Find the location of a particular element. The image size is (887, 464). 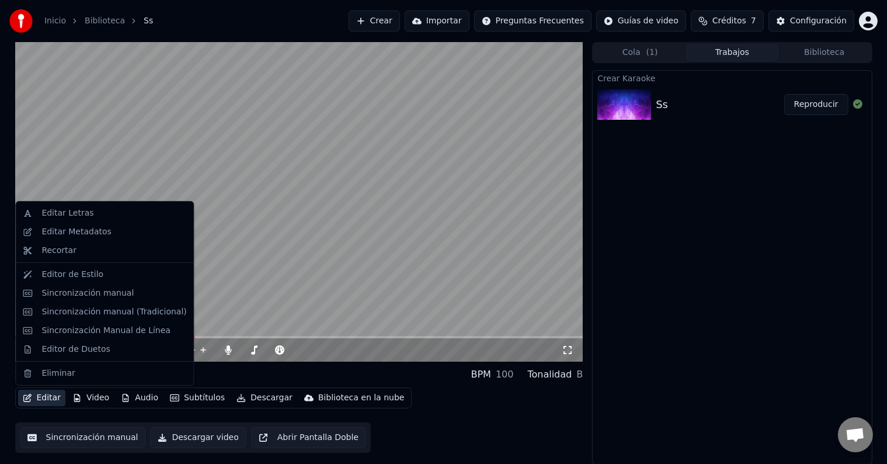

div: Sincronización manual is located at coordinates (88, 293).